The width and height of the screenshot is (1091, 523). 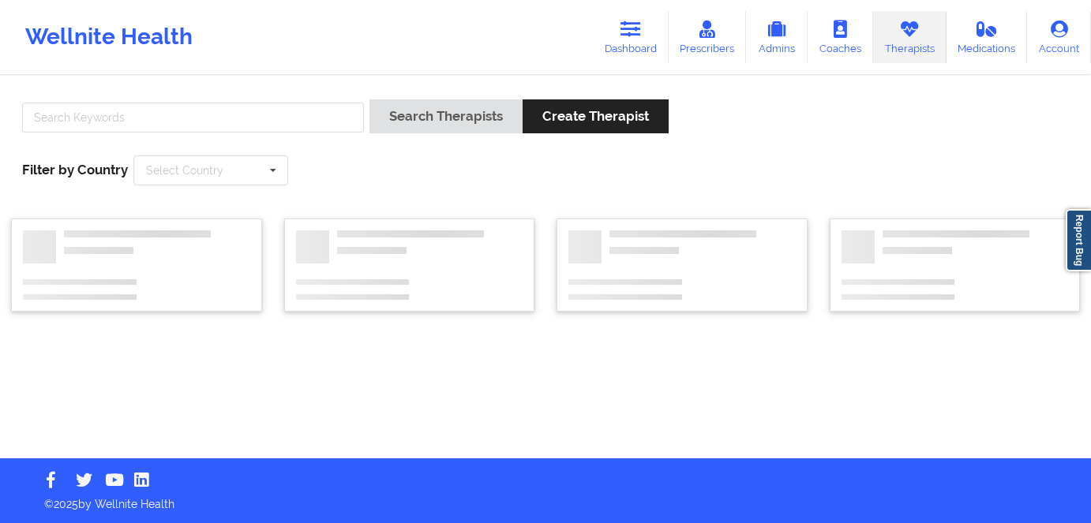 I want to click on a: Admins, so click(x=777, y=37).